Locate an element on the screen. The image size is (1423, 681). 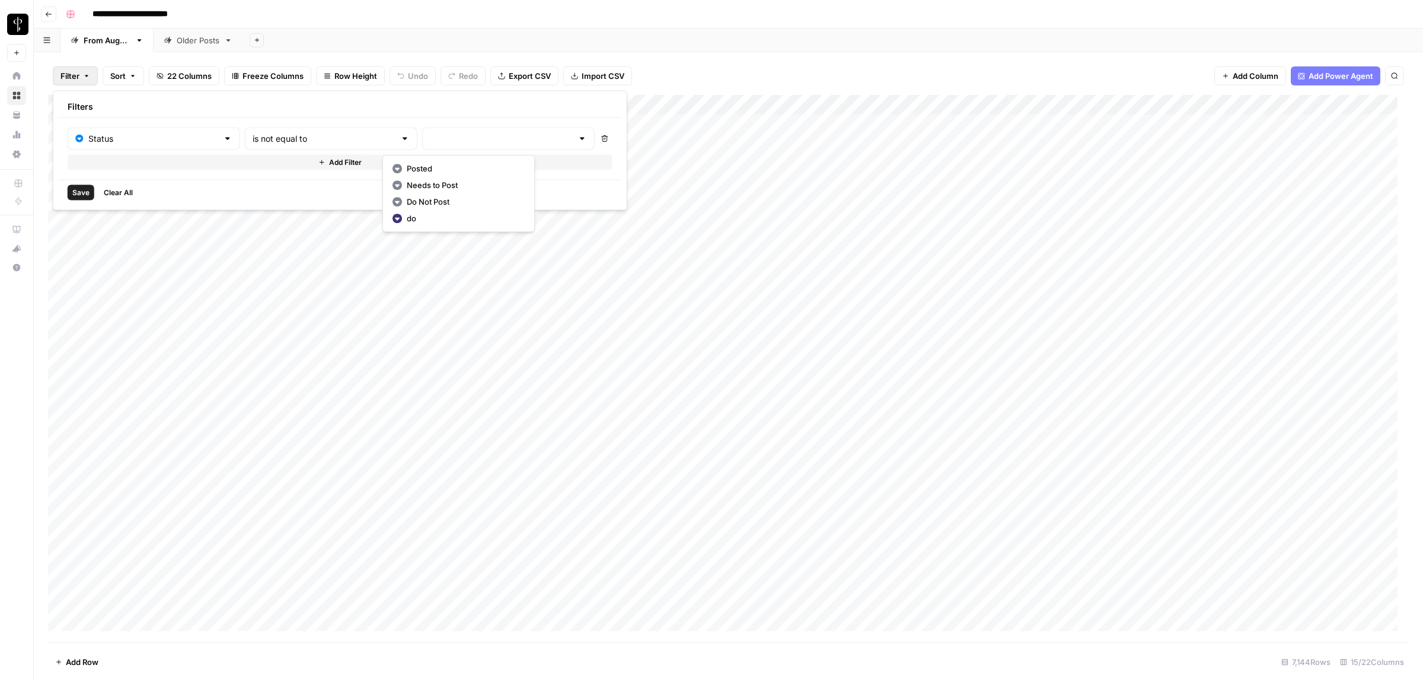
div: 15/22 Columns is located at coordinates (1372, 662).